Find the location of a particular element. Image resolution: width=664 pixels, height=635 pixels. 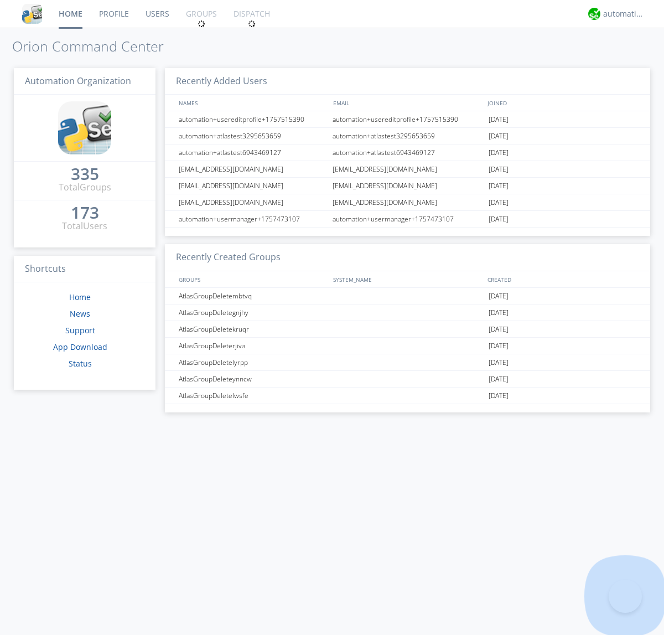

a: 335 is located at coordinates (85, 174).